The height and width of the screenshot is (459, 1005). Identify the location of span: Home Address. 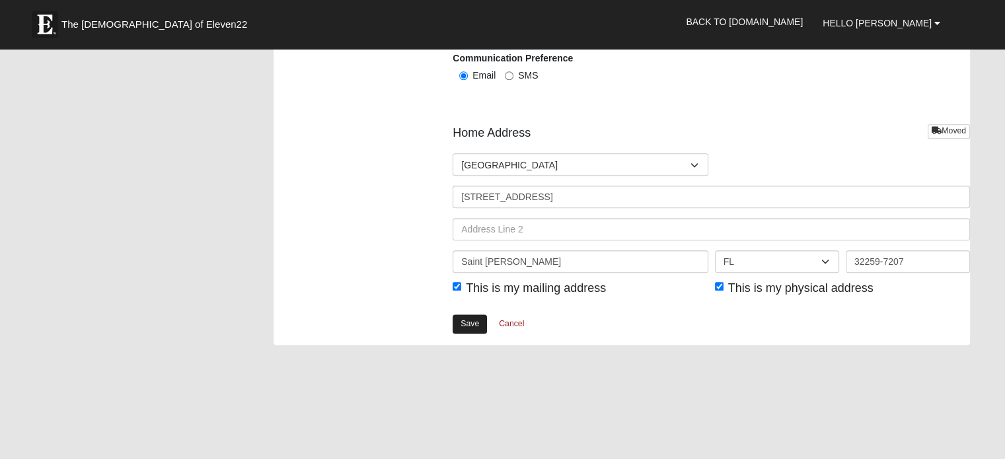
(492, 133).